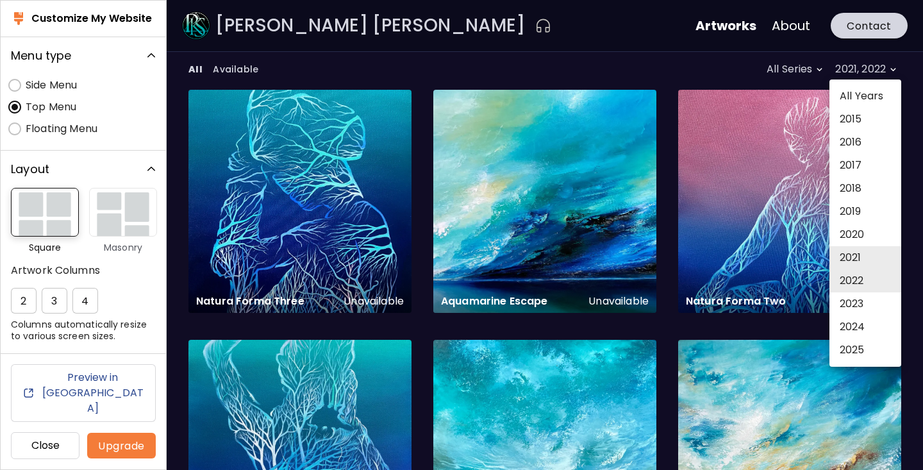  Describe the element at coordinates (698, 165) in the screenshot. I see `li: 2017` at that location.